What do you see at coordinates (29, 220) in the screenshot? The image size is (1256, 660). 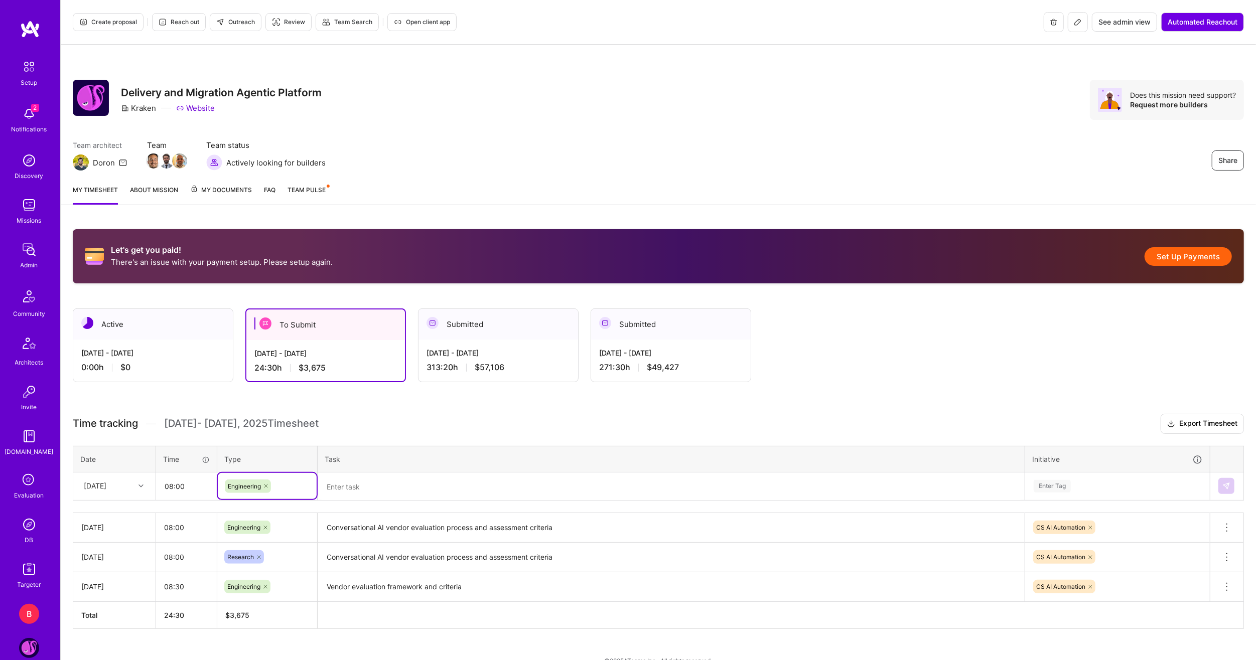 I see `div: Missions` at bounding box center [29, 220].